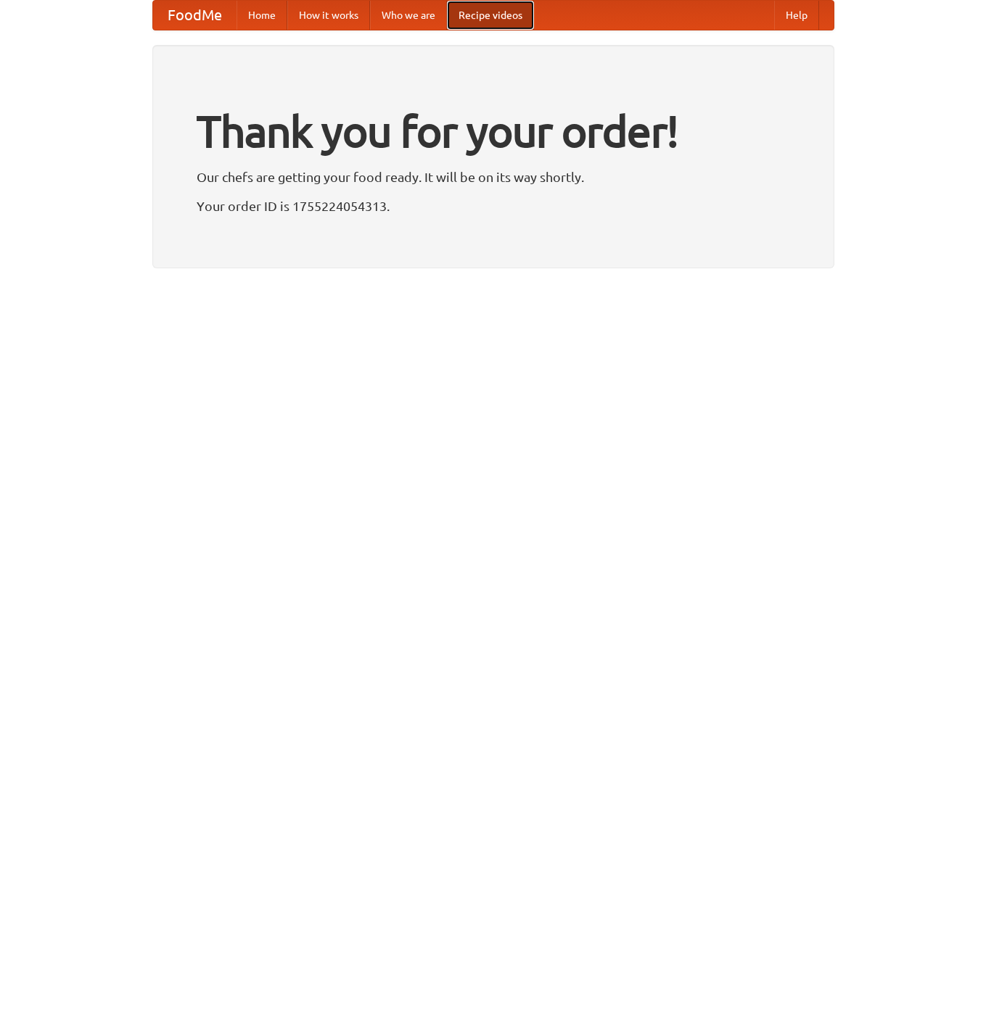  Describe the element at coordinates (329, 15) in the screenshot. I see `a: How it works` at that location.